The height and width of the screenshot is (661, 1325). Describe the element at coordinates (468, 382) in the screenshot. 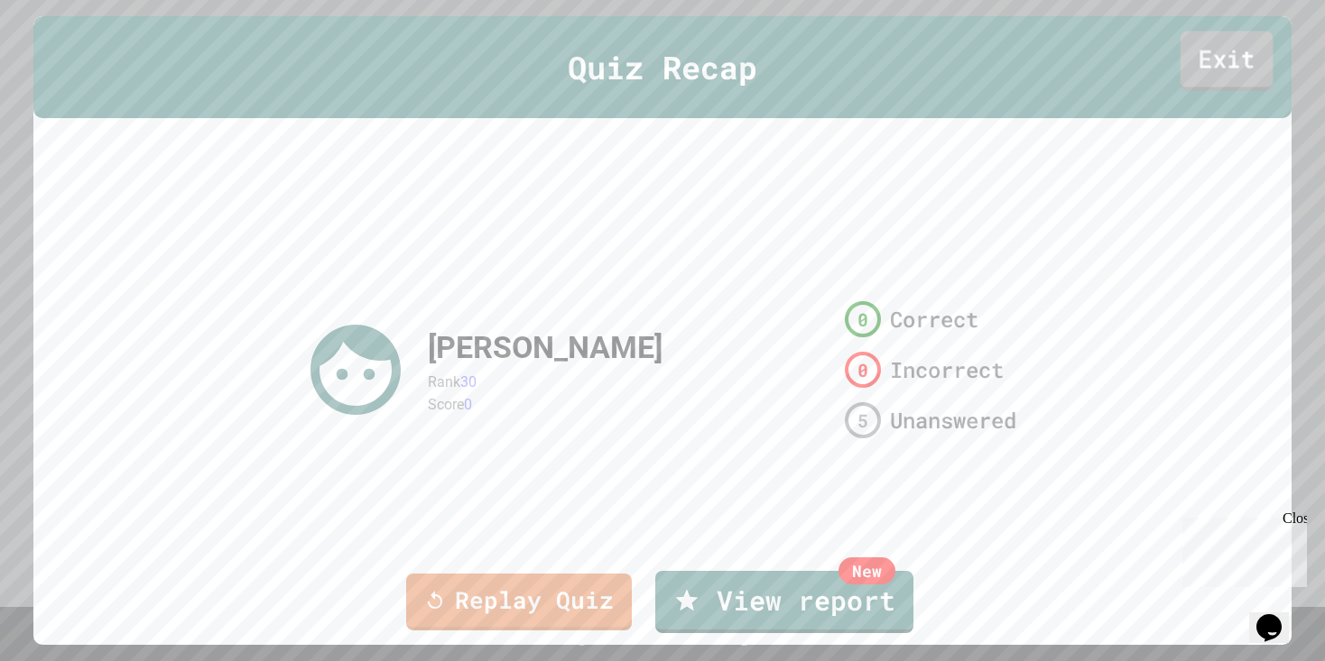

I see `span: 30` at that location.